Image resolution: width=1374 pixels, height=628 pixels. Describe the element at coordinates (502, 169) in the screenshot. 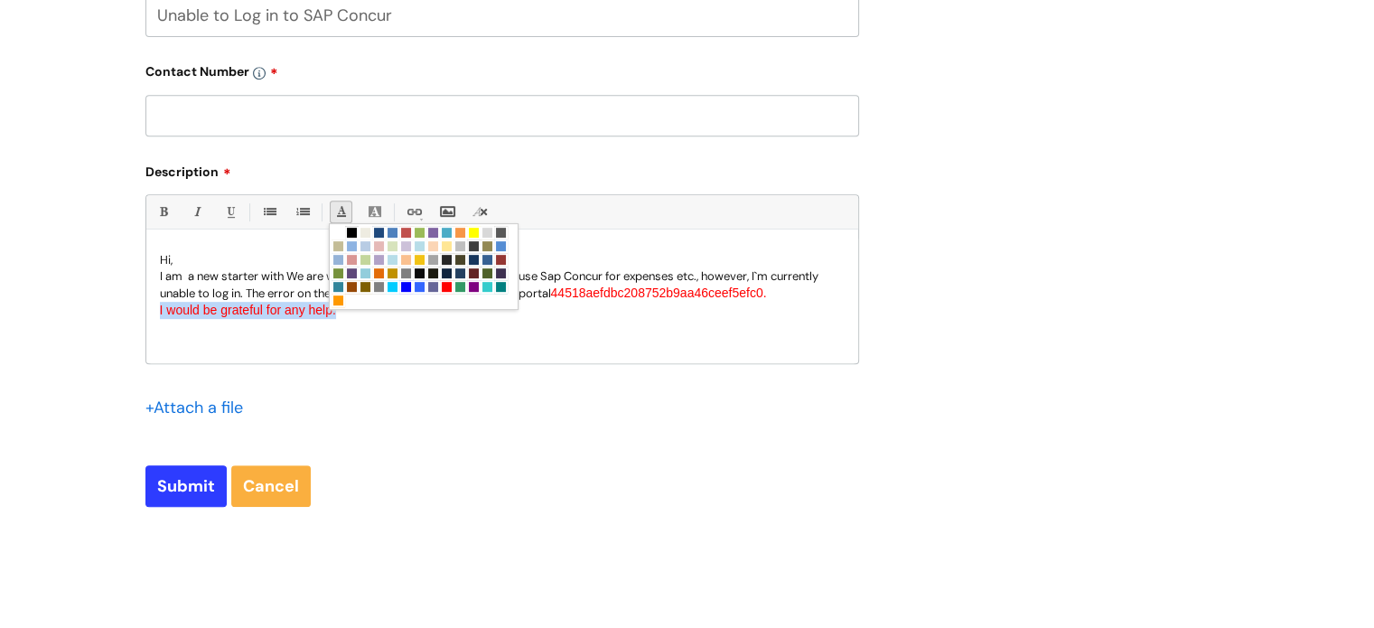

I see `label: Description` at that location.